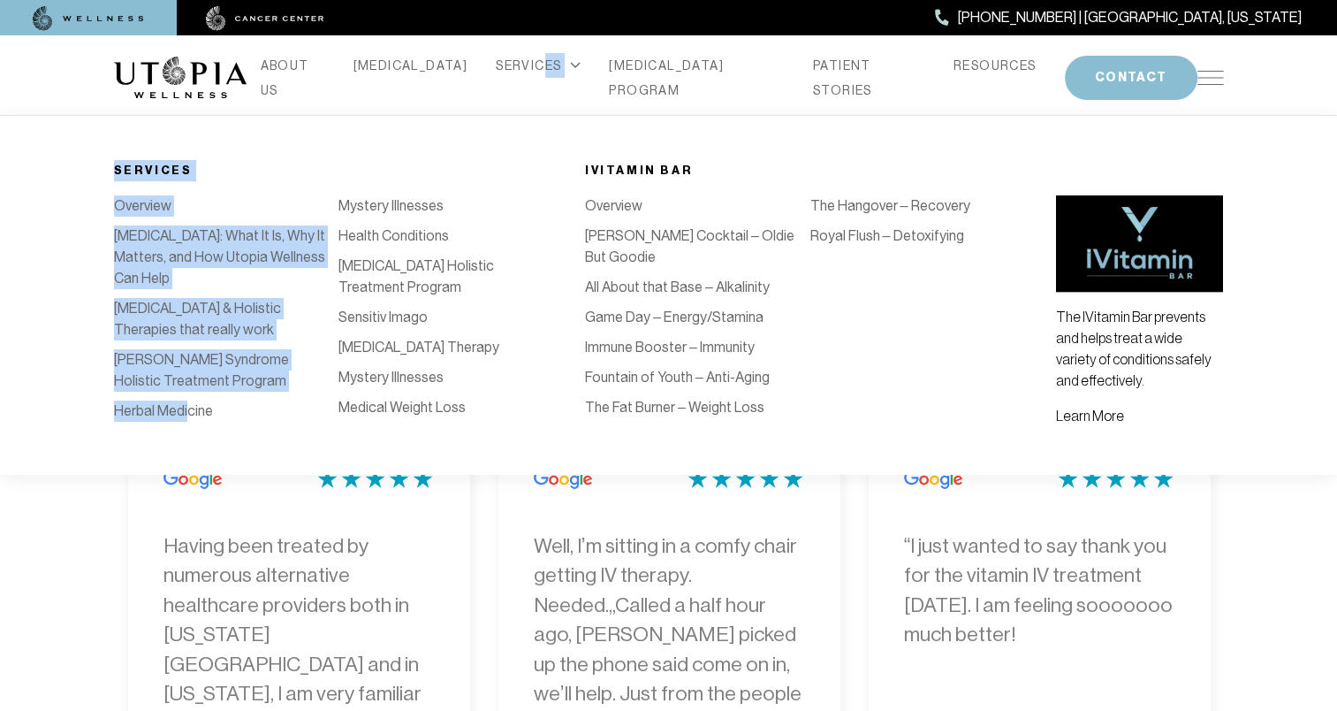 The height and width of the screenshot is (711, 1337). I want to click on a: Royal Flush – Detoxifying, so click(886, 235).